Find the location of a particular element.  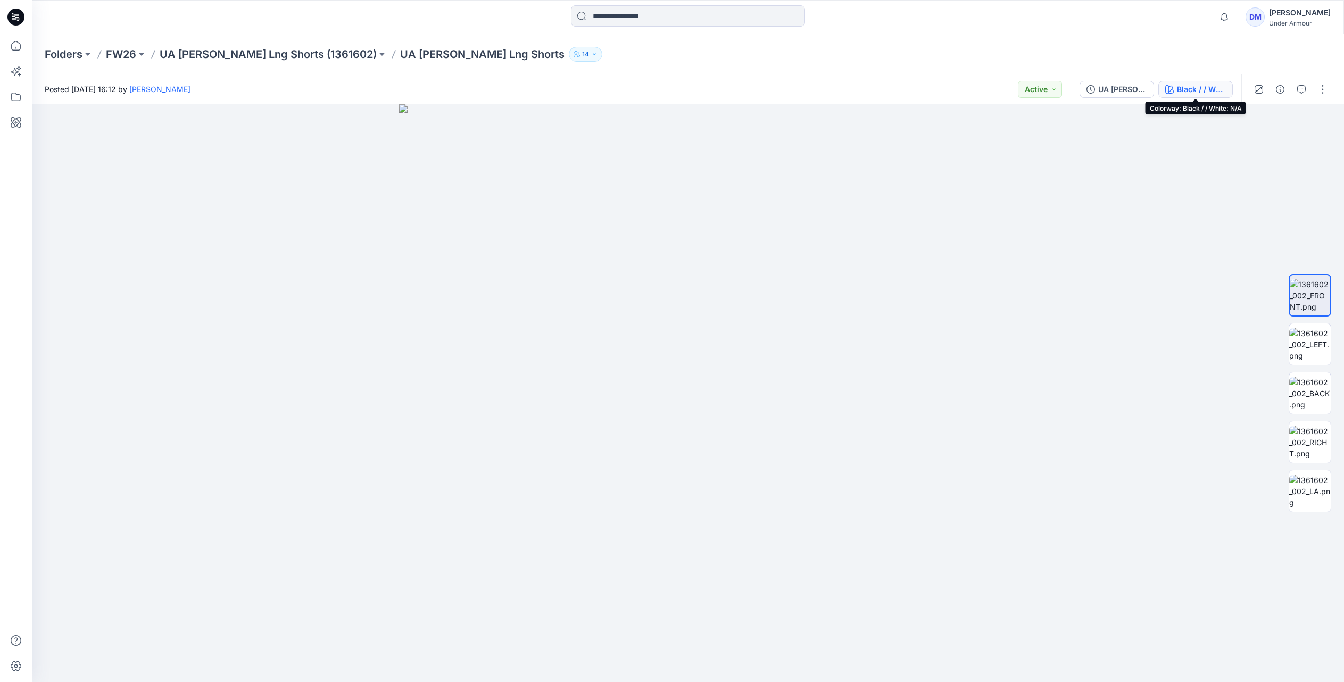

button: 14 is located at coordinates (585, 54).